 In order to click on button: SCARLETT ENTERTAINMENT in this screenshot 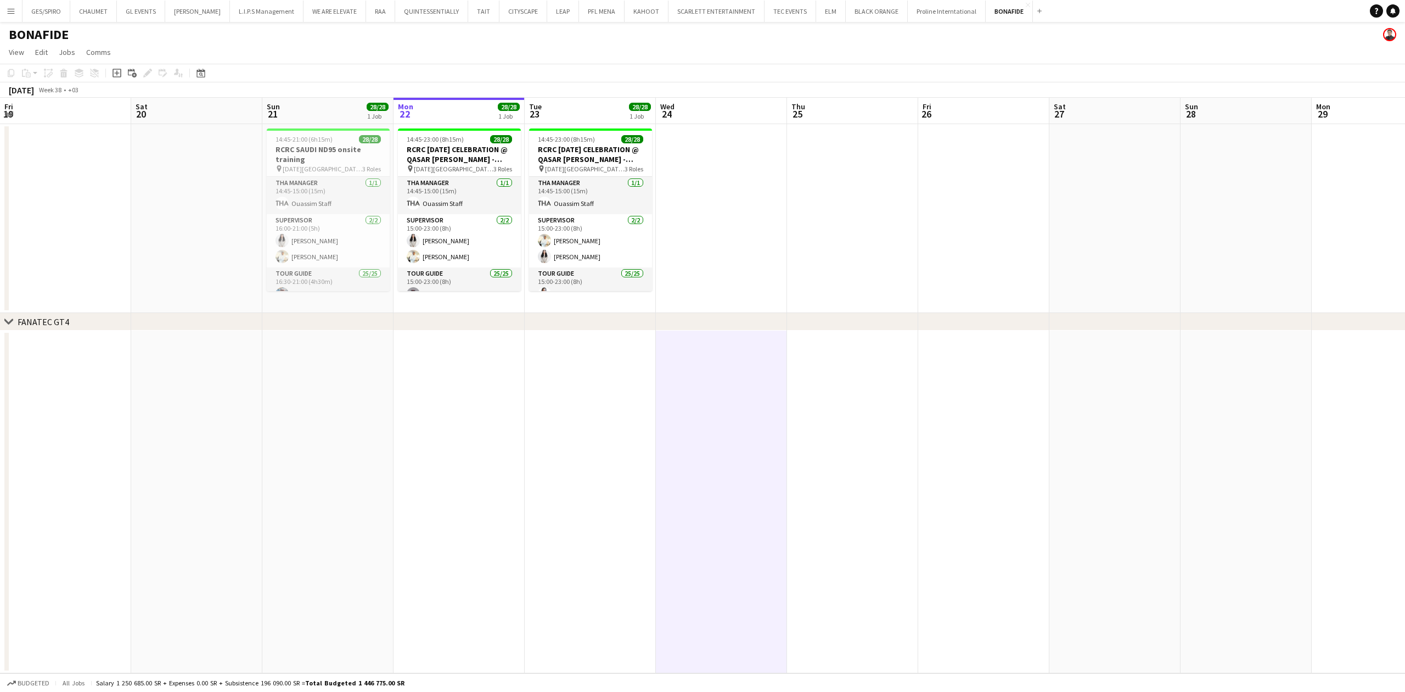, I will do `click(716, 11)`.